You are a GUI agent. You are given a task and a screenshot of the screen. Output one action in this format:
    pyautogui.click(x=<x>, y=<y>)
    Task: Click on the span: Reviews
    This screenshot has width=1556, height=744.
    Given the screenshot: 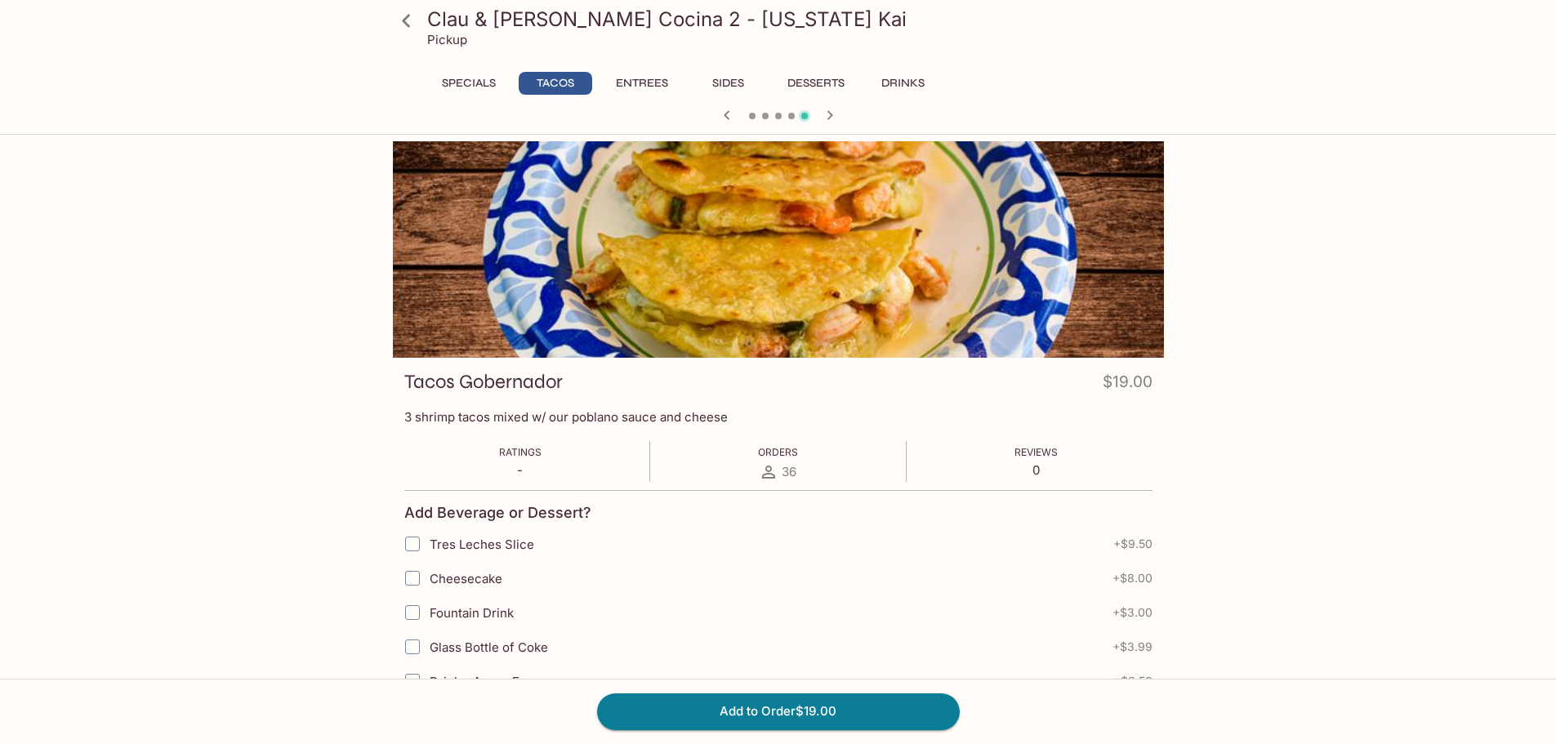 What is the action you would take?
    pyautogui.click(x=1036, y=452)
    